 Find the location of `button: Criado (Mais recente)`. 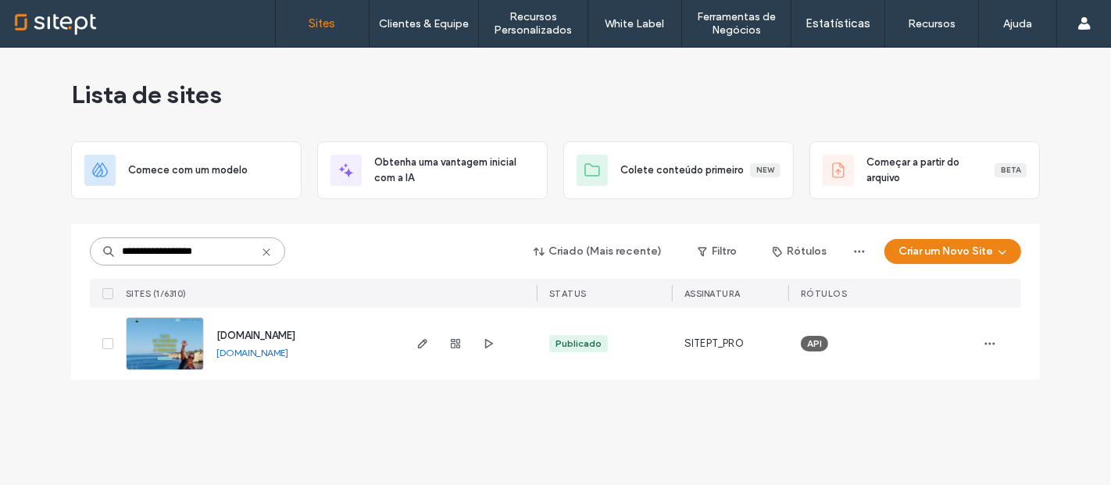

button: Criado (Mais recente) is located at coordinates (597, 251).